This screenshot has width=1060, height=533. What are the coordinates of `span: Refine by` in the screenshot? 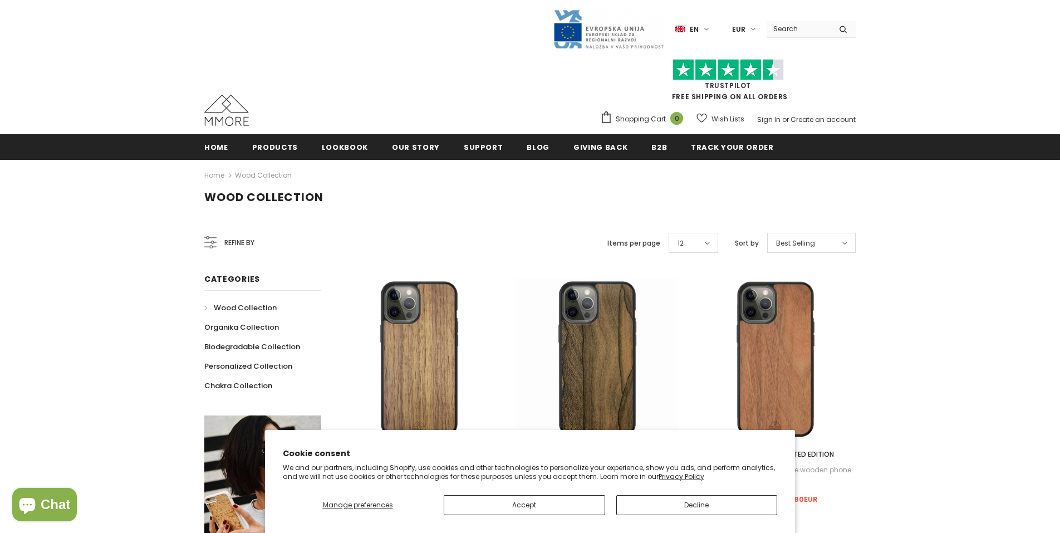 It's located at (239, 243).